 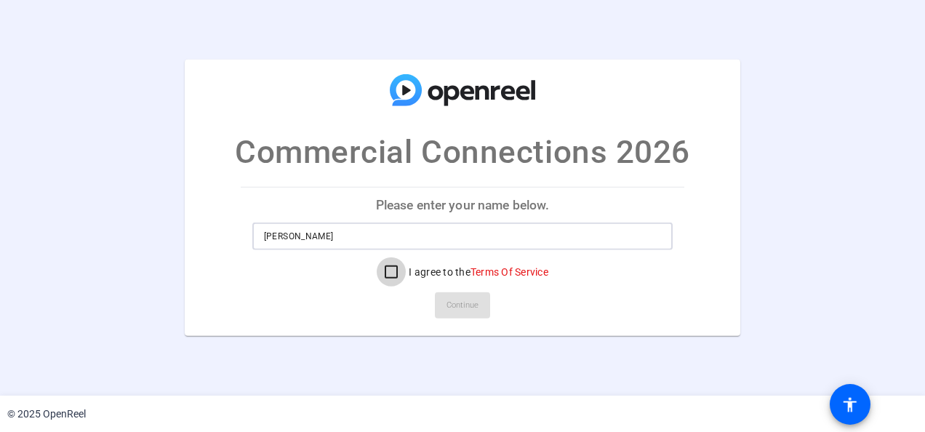 I want to click on a: Terms Of Service, so click(x=509, y=272).